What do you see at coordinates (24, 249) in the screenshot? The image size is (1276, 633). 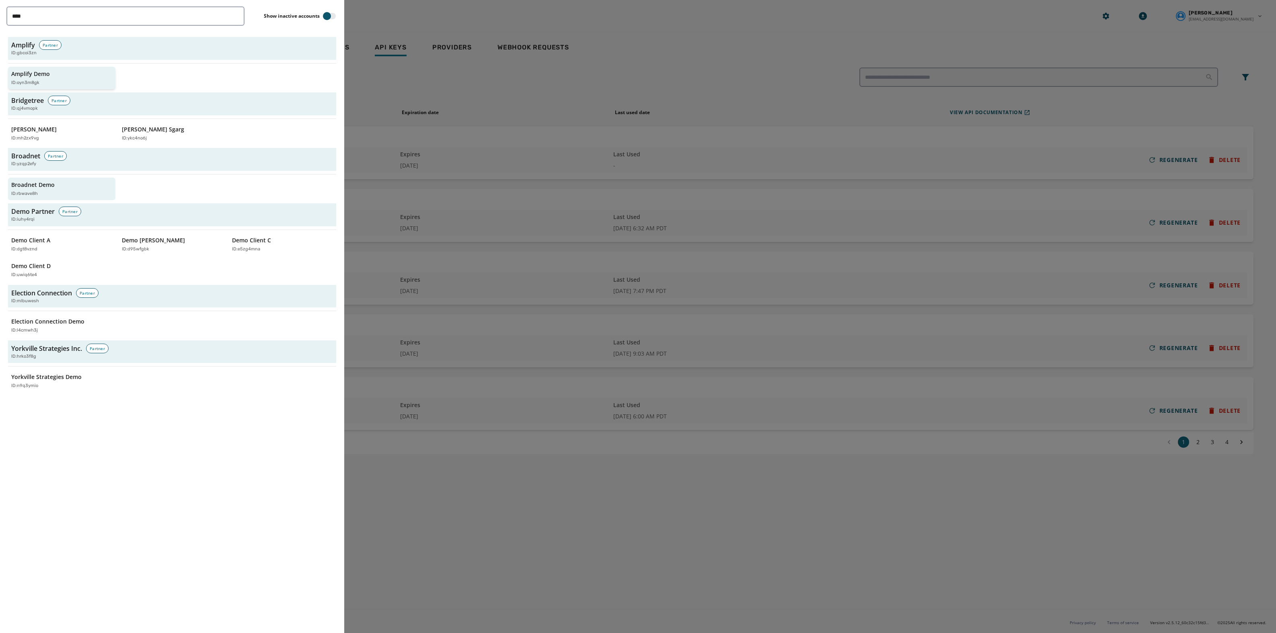 I see `p: ID: dgt8vznd` at bounding box center [24, 249].